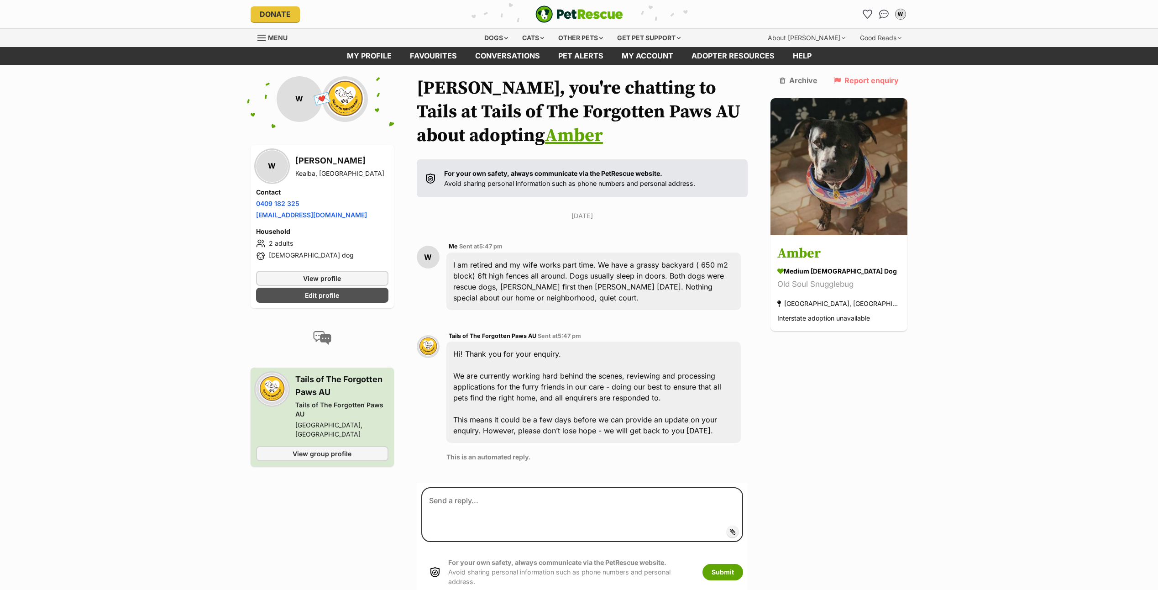 The height and width of the screenshot is (590, 1158). What do you see at coordinates (884, 14) in the screenshot?
I see `img: chat-41dd97257d64d25036548639549fe6c8038ab92f7586957e7f3b1b290dea8141.svg` at bounding box center [884, 14].